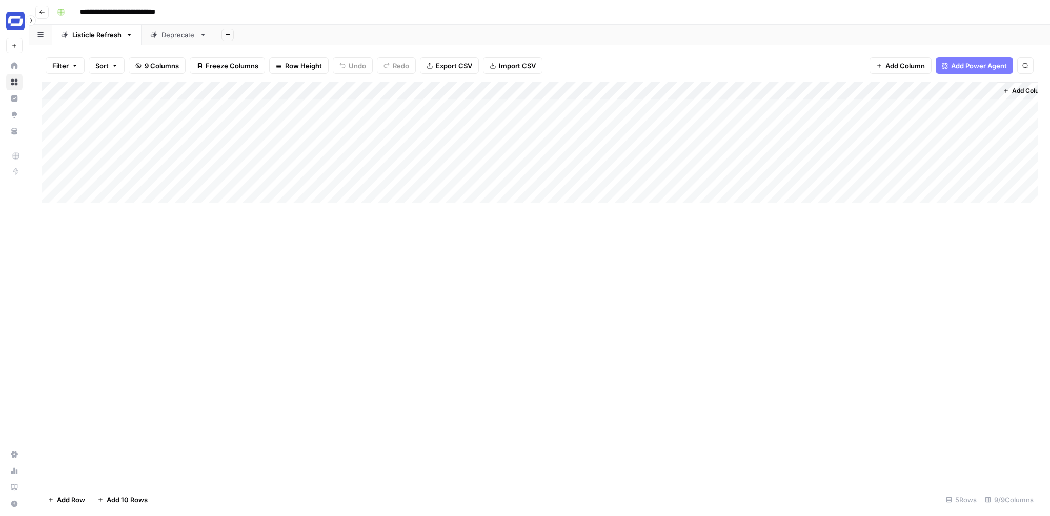 The image size is (1050, 516). Describe the element at coordinates (353, 66) in the screenshot. I see `button: Undo` at that location.